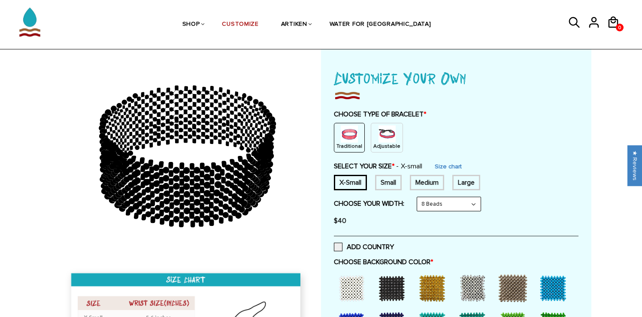 This screenshot has height=317, width=642. Describe the element at coordinates (514, 287) in the screenshot. I see `div: Grey` at that location.